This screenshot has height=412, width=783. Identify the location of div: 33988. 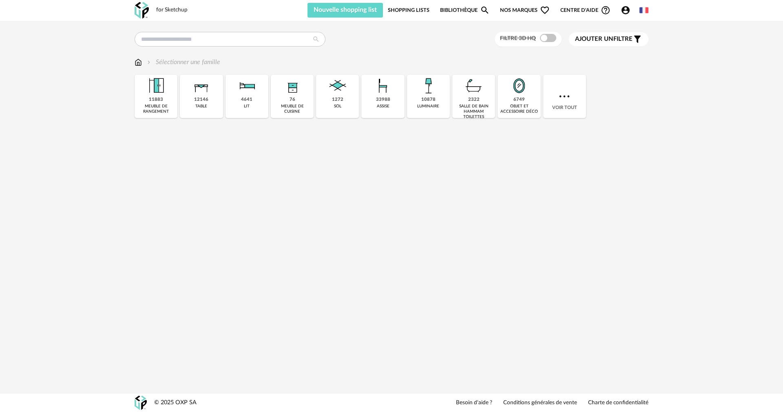
(383, 100).